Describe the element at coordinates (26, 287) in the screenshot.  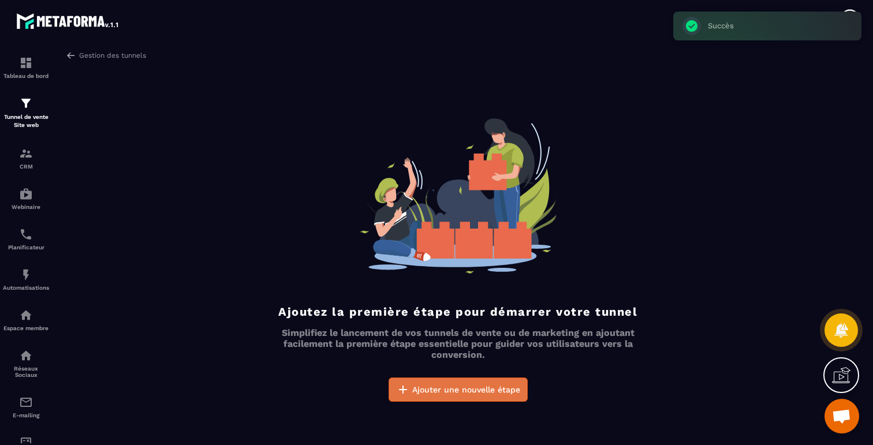
I see `p: Automatisations` at that location.